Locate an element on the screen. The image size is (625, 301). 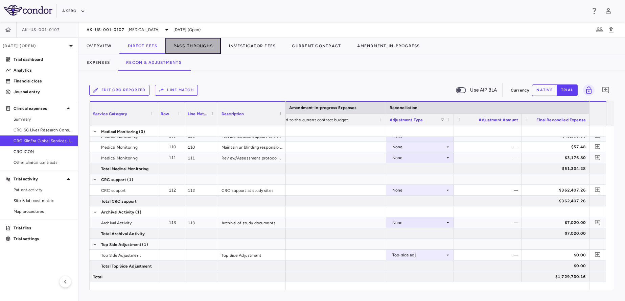
p: Trial activity is located at coordinates (39, 179).